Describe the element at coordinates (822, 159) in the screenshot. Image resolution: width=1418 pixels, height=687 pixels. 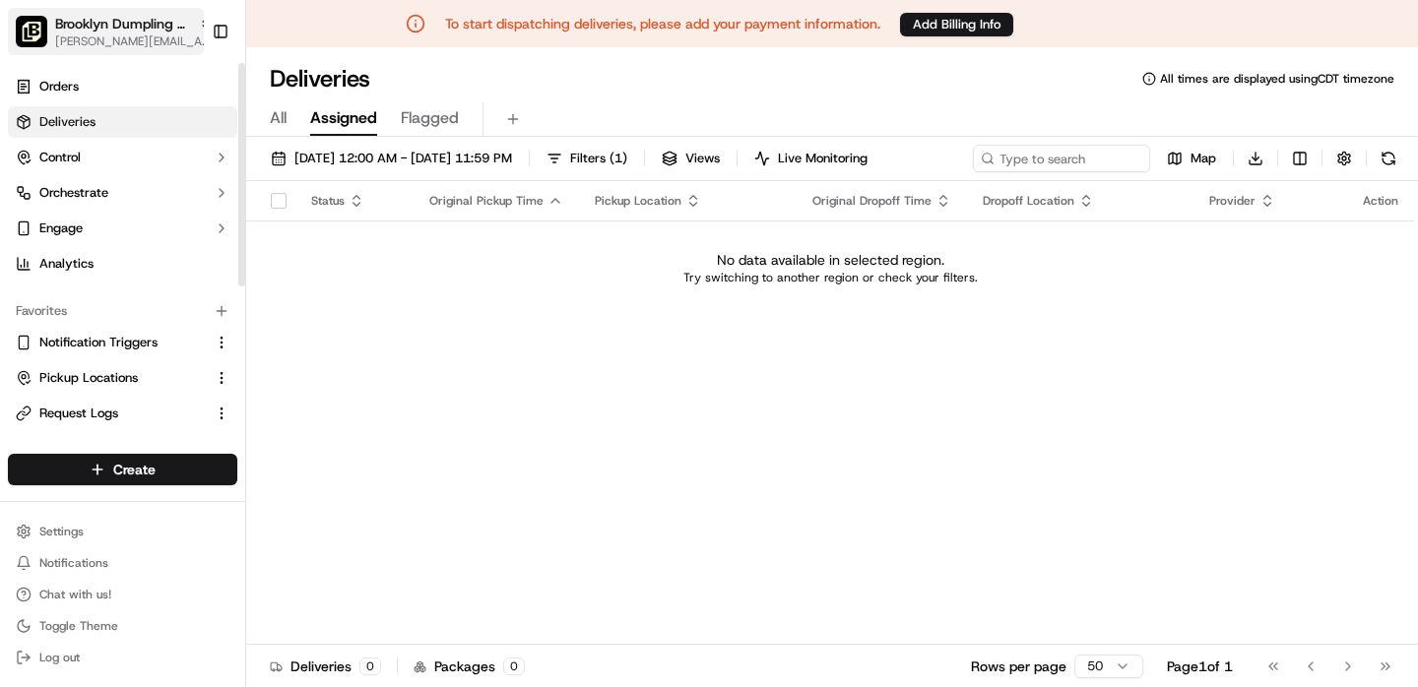
I see `span: Live Monitoring` at that location.